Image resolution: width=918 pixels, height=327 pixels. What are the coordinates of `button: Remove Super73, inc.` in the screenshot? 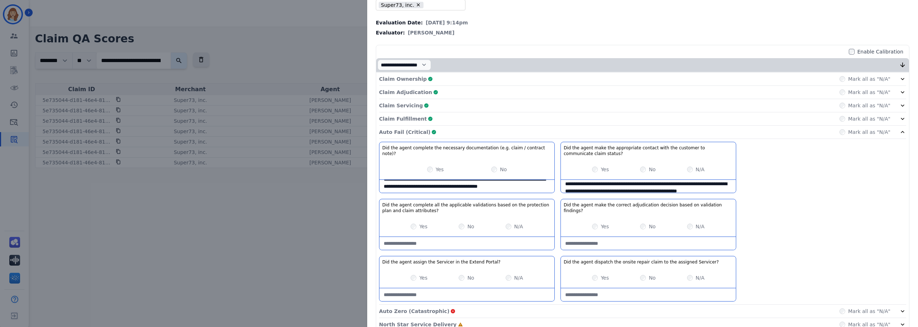 It's located at (418, 5).